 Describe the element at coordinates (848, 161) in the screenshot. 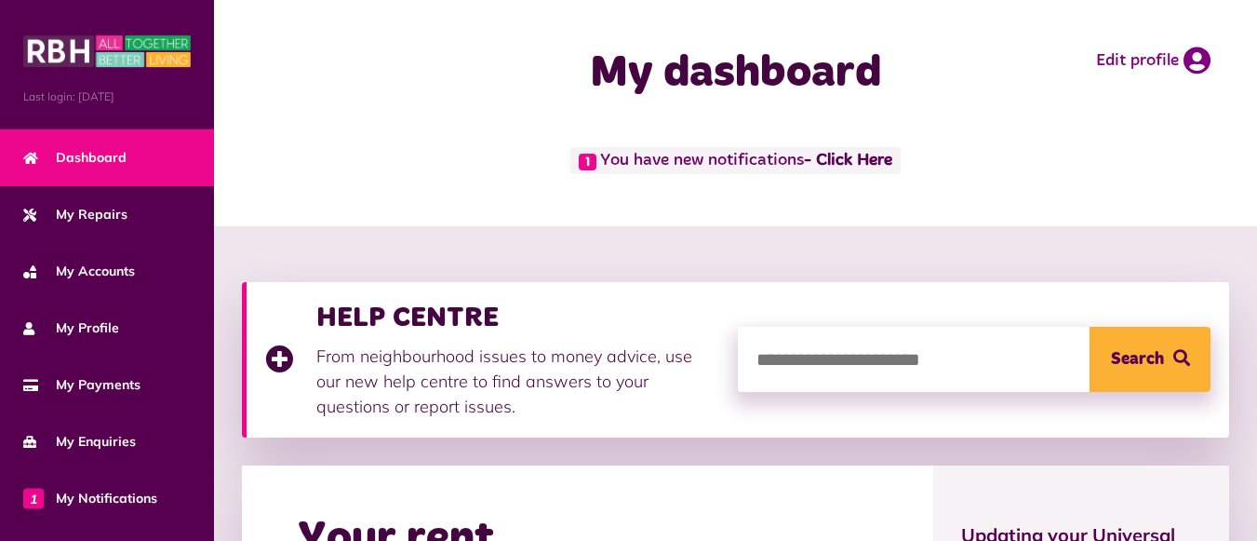

I see `a: - Click Here` at that location.